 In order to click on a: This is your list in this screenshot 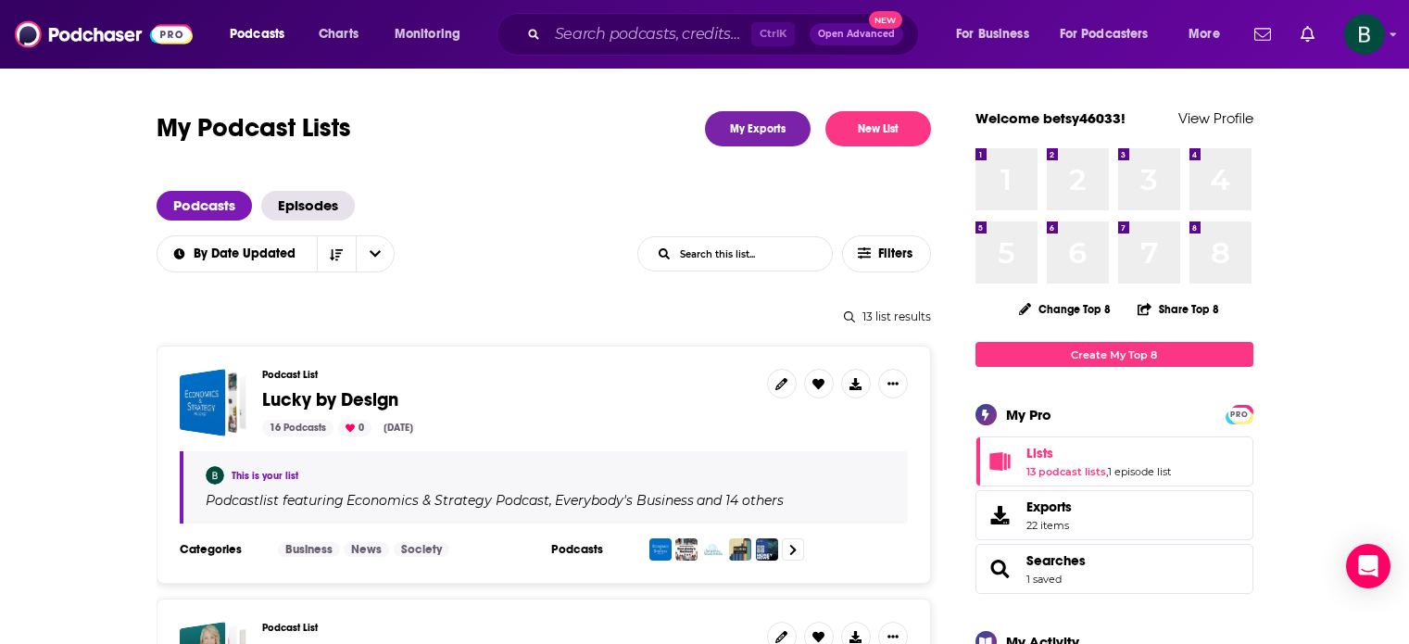, I will do `click(265, 475)`.